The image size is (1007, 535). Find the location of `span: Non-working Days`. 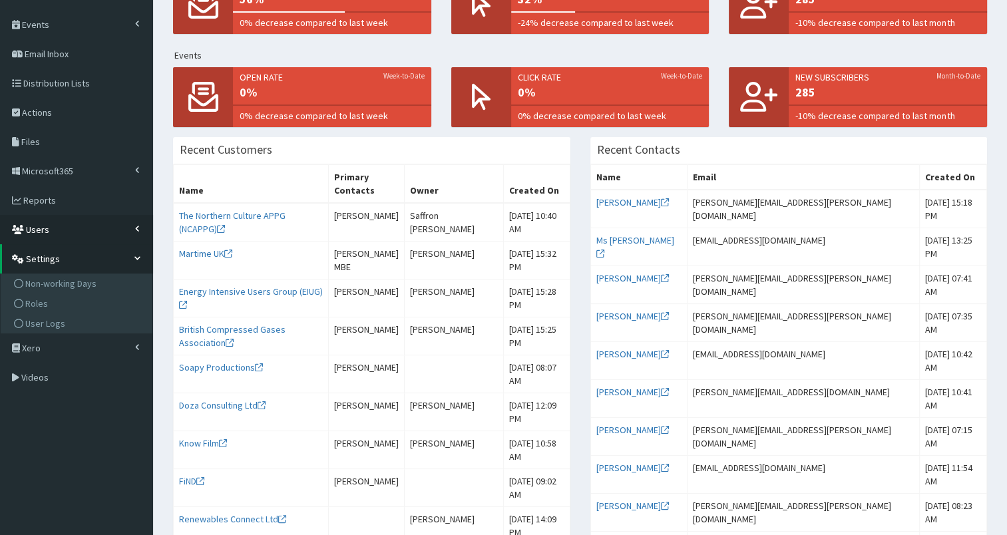

span: Non-working Days is located at coordinates (61, 284).